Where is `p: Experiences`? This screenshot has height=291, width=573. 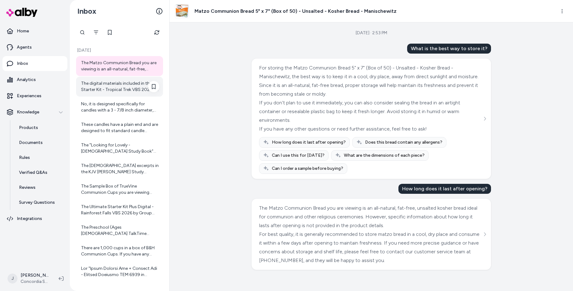 p: Experiences is located at coordinates (29, 96).